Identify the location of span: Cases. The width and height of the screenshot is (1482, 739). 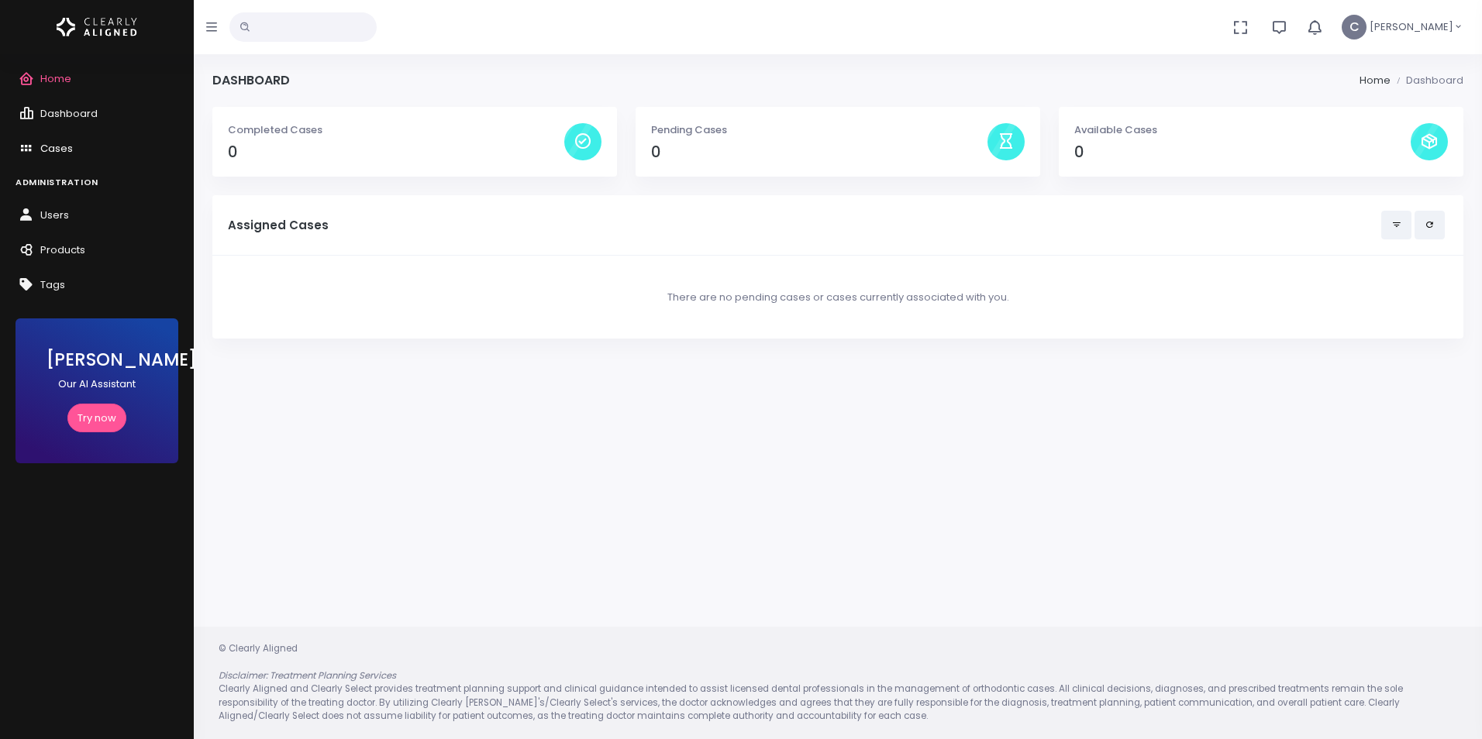
(57, 148).